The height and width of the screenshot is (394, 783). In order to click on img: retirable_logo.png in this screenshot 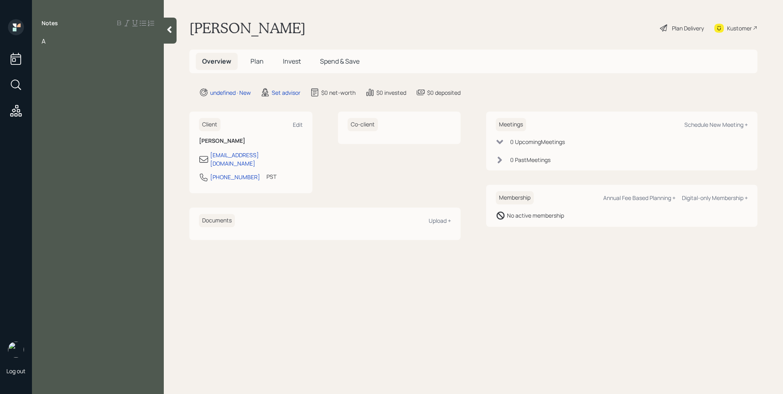, I will do `click(16, 349)`.